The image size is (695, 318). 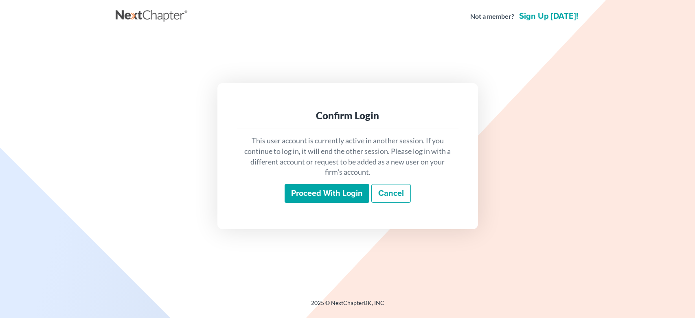 What do you see at coordinates (348, 306) in the screenshot?
I see `div: 2025 © NextChapterBK, INC` at bounding box center [348, 306].